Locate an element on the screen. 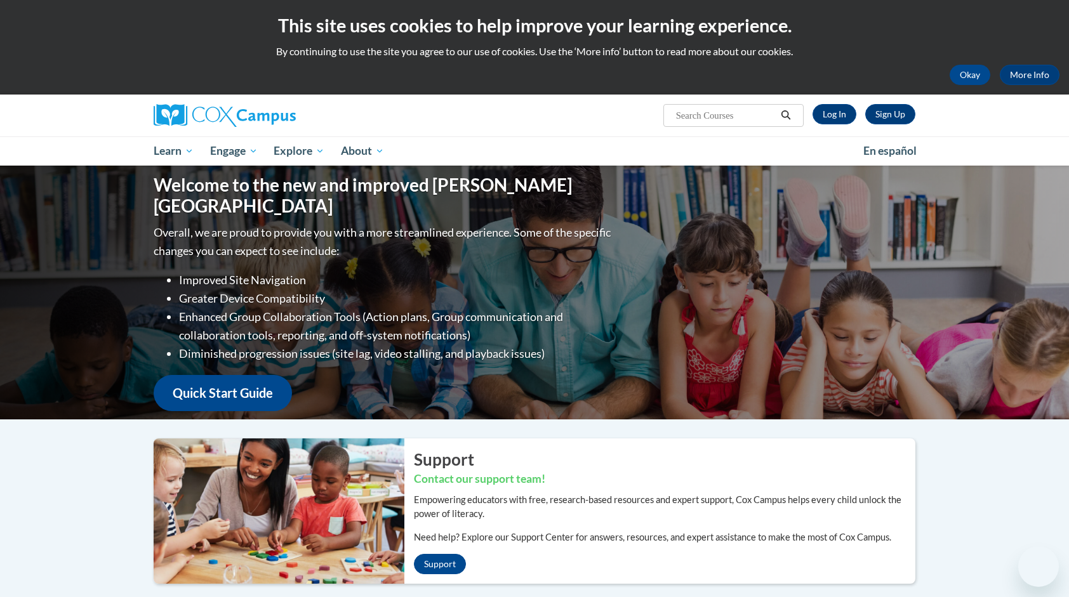  h2: Support is located at coordinates (664, 459).